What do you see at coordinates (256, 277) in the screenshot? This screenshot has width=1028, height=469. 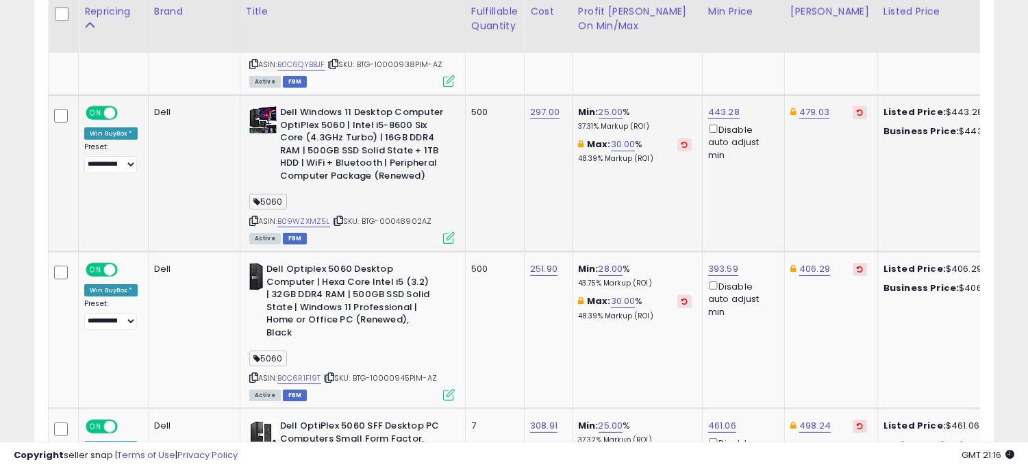 I see `img: 41SE19agQvL._SL40_.jpg` at bounding box center [256, 277].